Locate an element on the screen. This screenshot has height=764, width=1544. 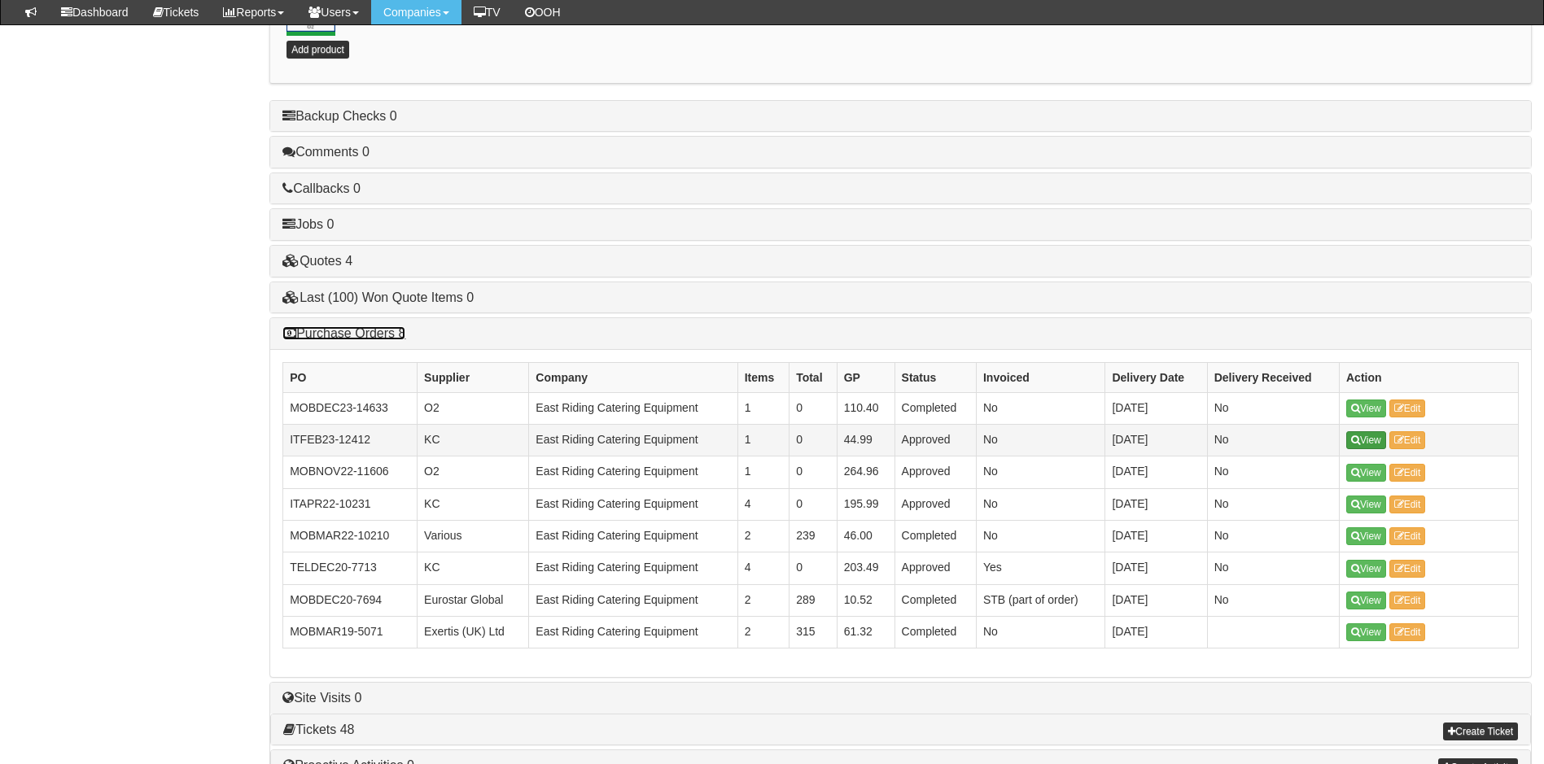
td: 10.52 is located at coordinates (865, 600).